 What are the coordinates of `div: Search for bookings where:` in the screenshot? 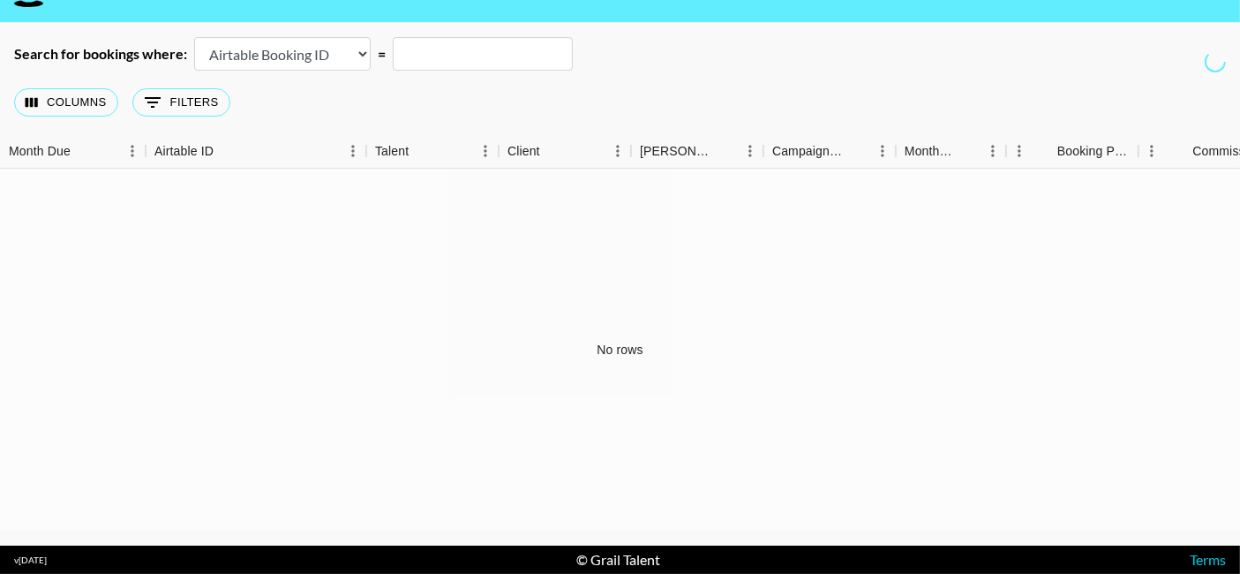 It's located at (101, 54).